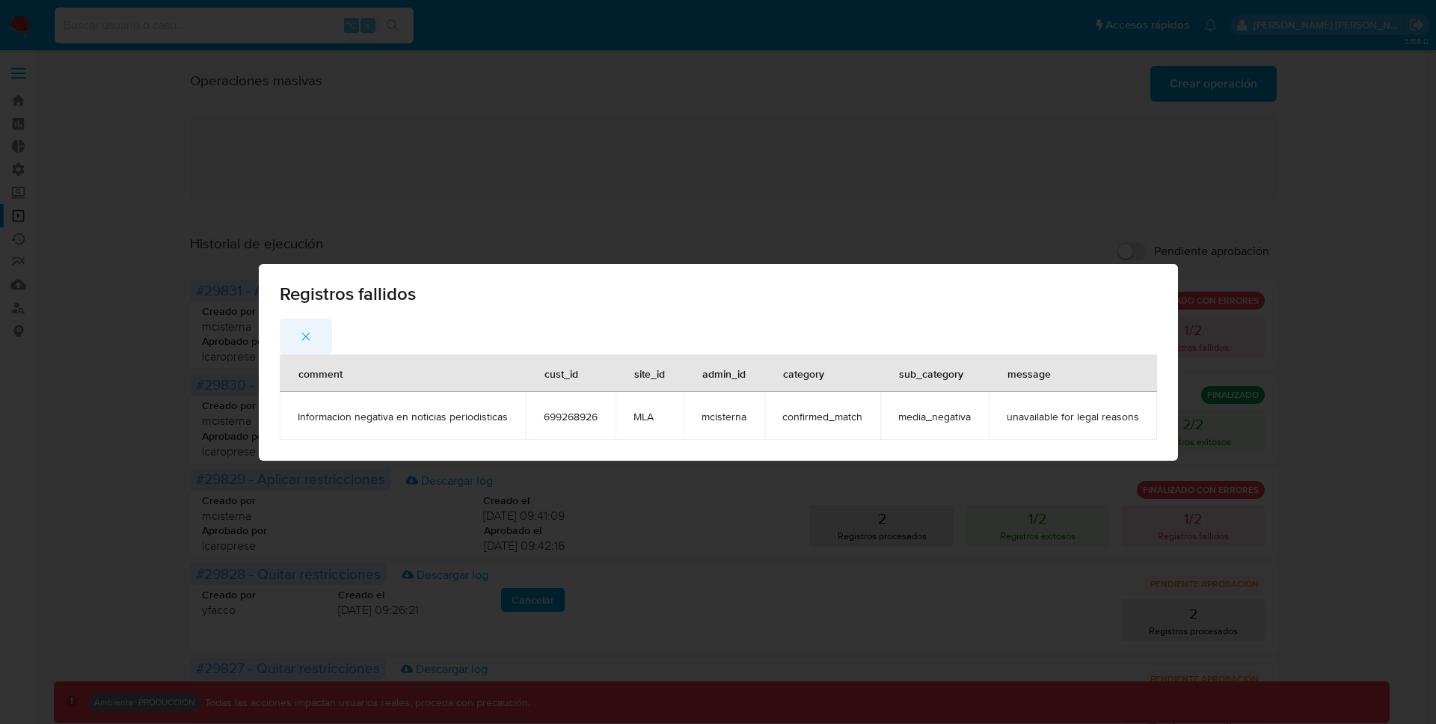 The height and width of the screenshot is (724, 1436). What do you see at coordinates (724, 417) in the screenshot?
I see `span: mcisterna` at bounding box center [724, 417].